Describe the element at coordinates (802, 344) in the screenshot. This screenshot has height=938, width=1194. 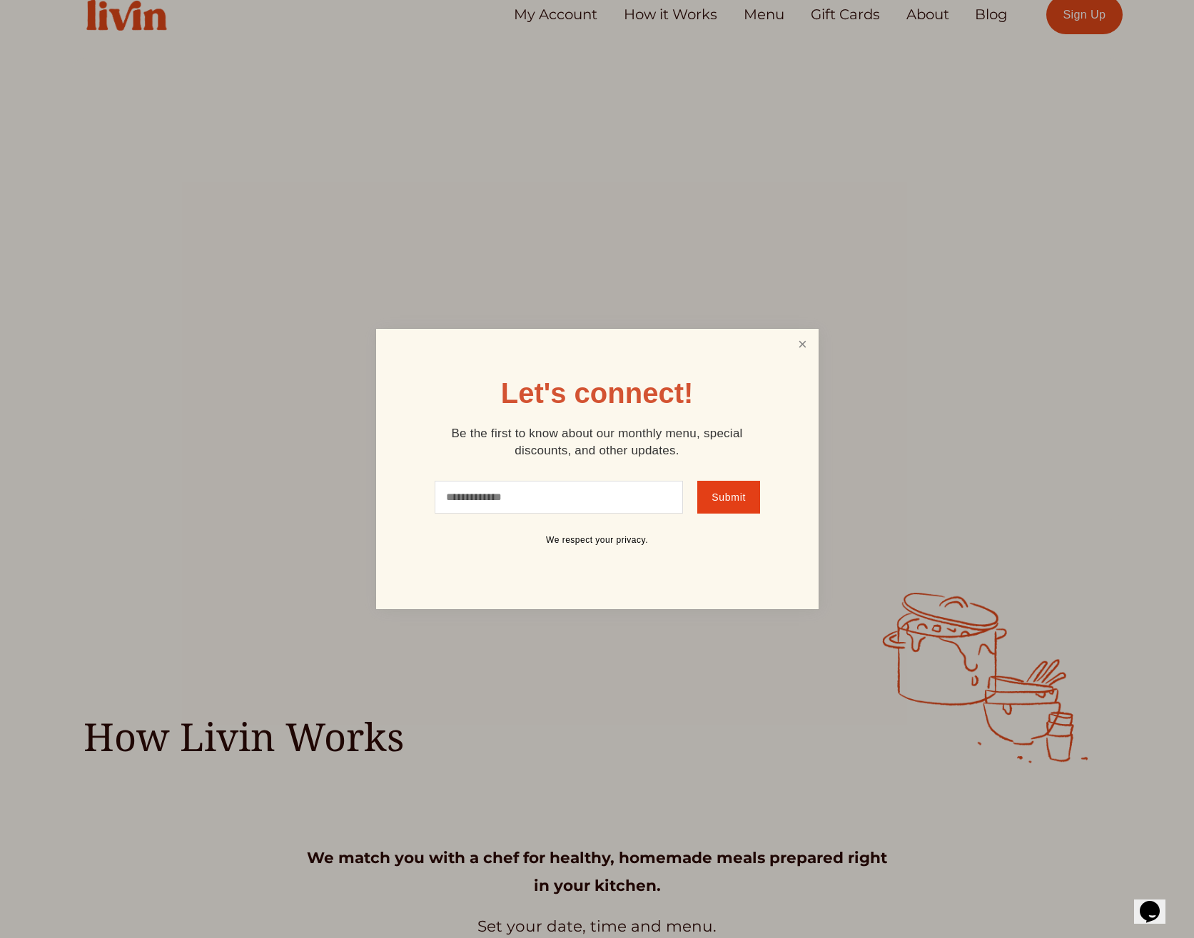
I see `a: Close` at that location.